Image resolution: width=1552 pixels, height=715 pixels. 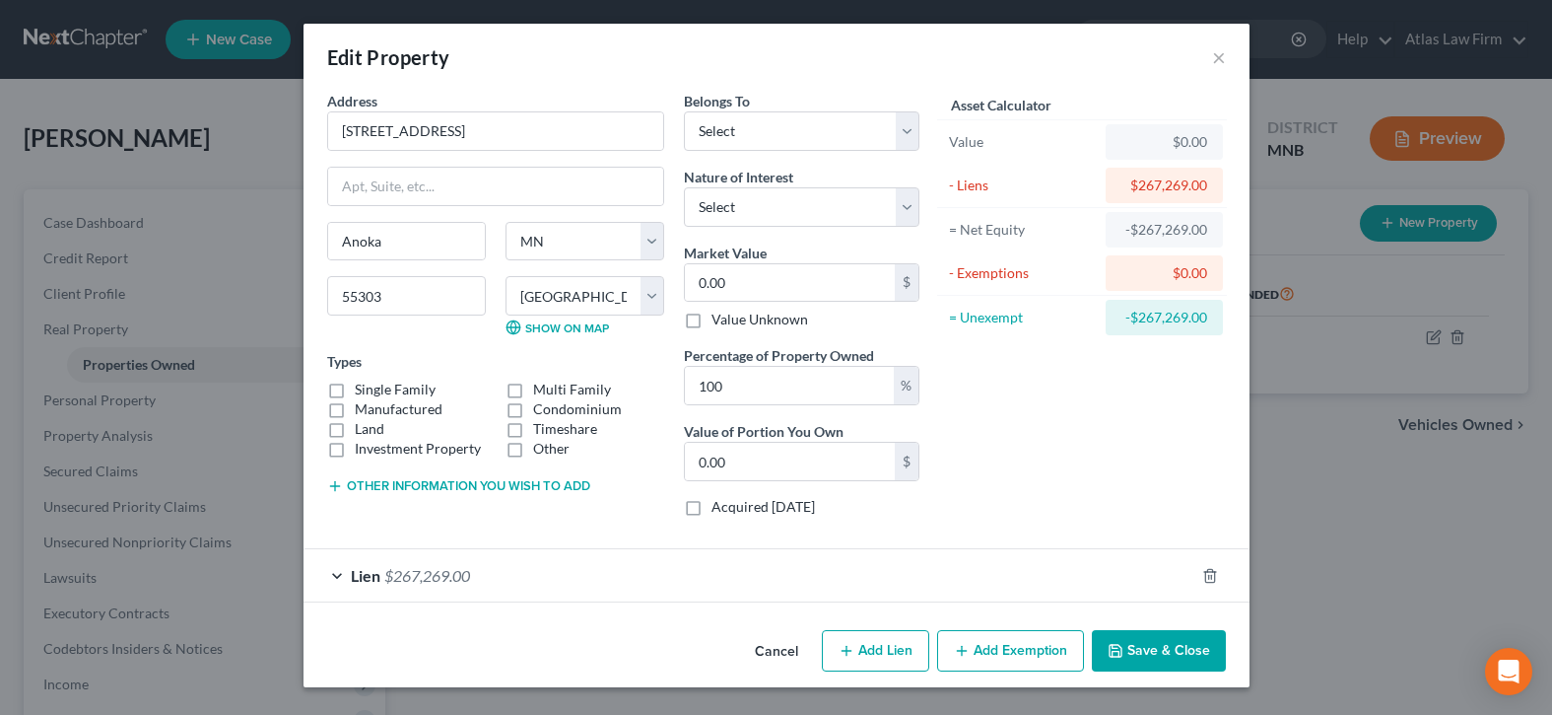 I want to click on label: Value Unknown, so click(x=760, y=319).